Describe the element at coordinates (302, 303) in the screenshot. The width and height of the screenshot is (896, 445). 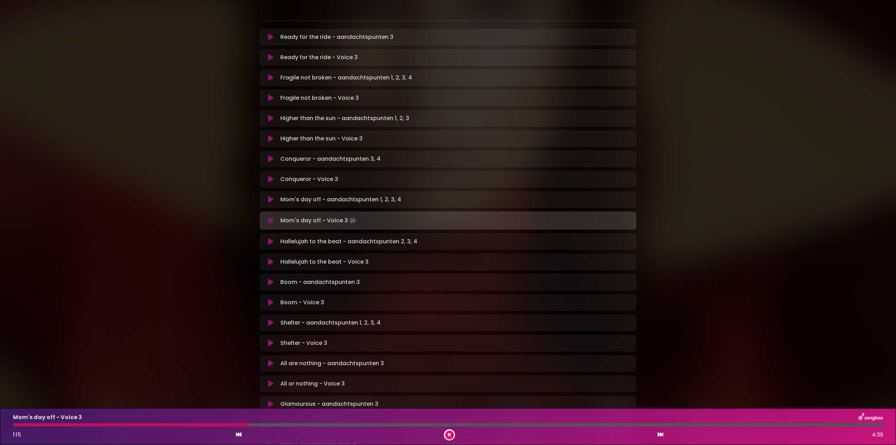
I see `p: Boom - Voice 3` at that location.